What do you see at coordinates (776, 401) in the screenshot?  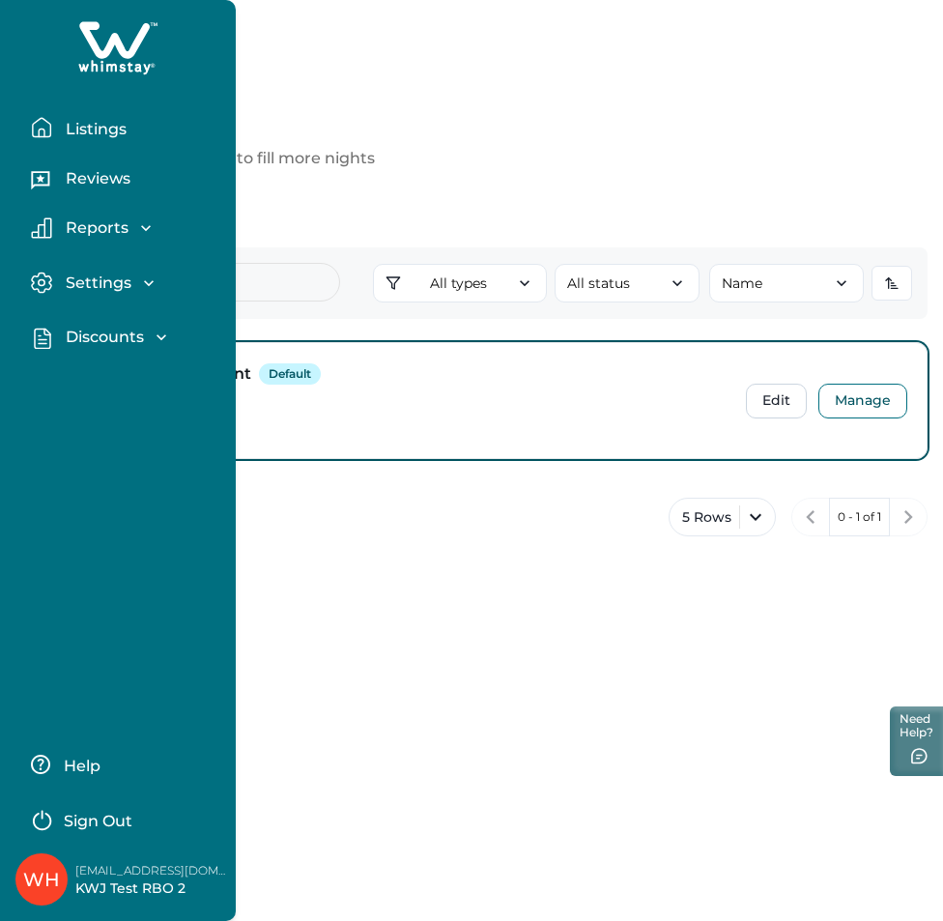 I see `button: Edit` at bounding box center [776, 401].